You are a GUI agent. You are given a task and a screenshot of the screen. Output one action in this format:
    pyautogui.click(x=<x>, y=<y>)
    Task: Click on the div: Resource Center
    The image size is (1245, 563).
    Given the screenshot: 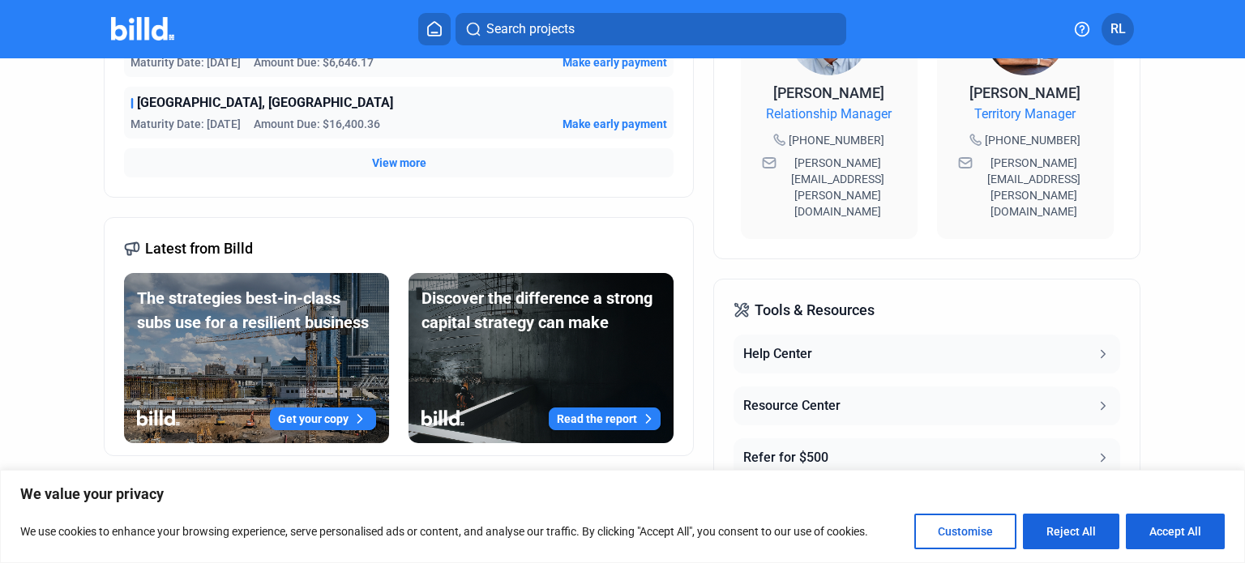 What is the action you would take?
    pyautogui.click(x=792, y=406)
    